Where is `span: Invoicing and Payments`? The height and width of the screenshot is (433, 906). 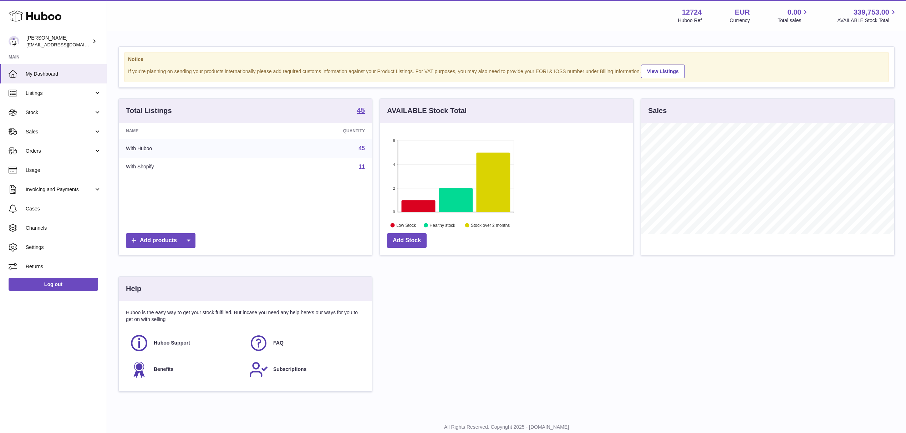 span: Invoicing and Payments is located at coordinates (60, 189).